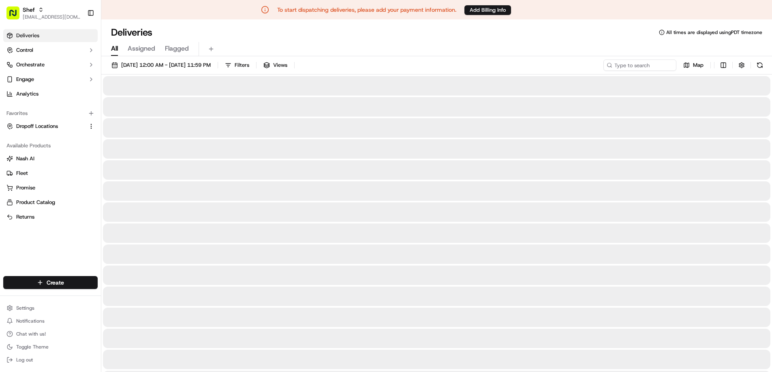  I want to click on button: Shef, so click(29, 10).